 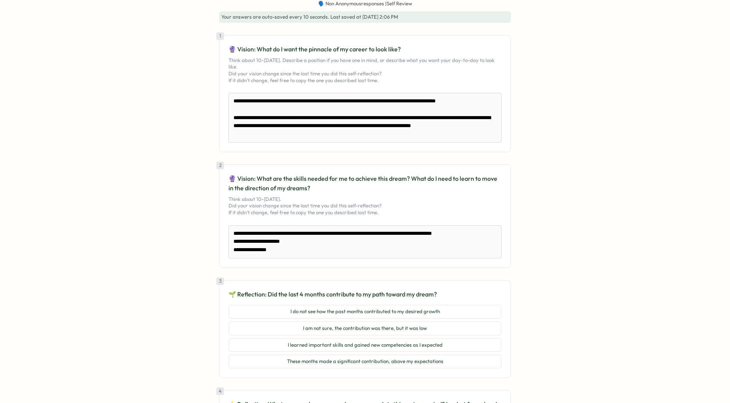 What do you see at coordinates (220, 36) in the screenshot?
I see `div: 1` at bounding box center [220, 36].